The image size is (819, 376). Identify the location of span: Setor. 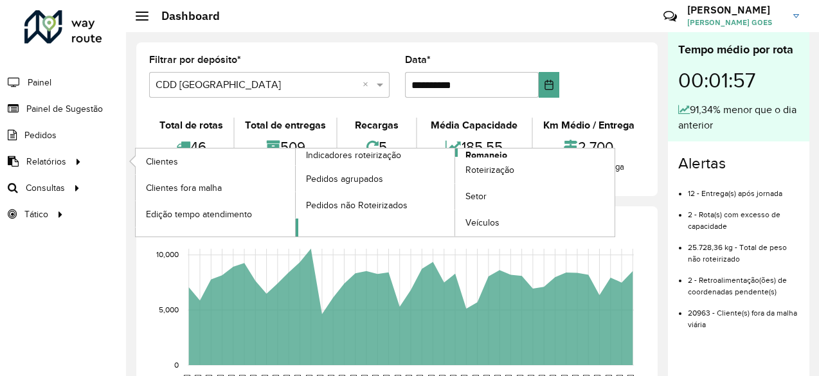
(476, 196).